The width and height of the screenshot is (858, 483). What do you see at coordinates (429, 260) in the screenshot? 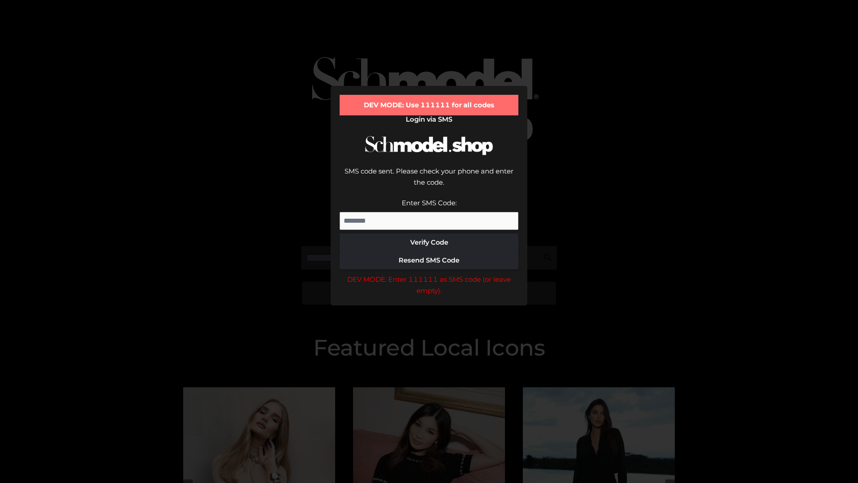
I see `button: Resend SMS Code` at bounding box center [429, 260].